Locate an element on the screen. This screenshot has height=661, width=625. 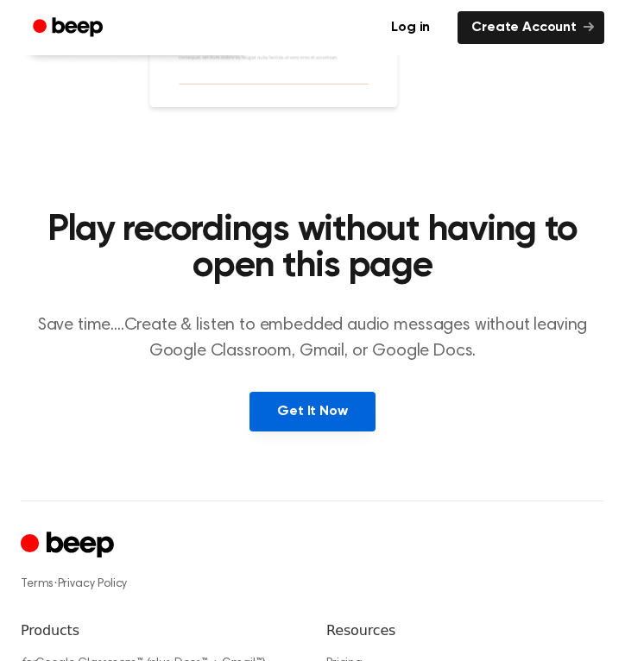
h6: Products is located at coordinates (160, 631).